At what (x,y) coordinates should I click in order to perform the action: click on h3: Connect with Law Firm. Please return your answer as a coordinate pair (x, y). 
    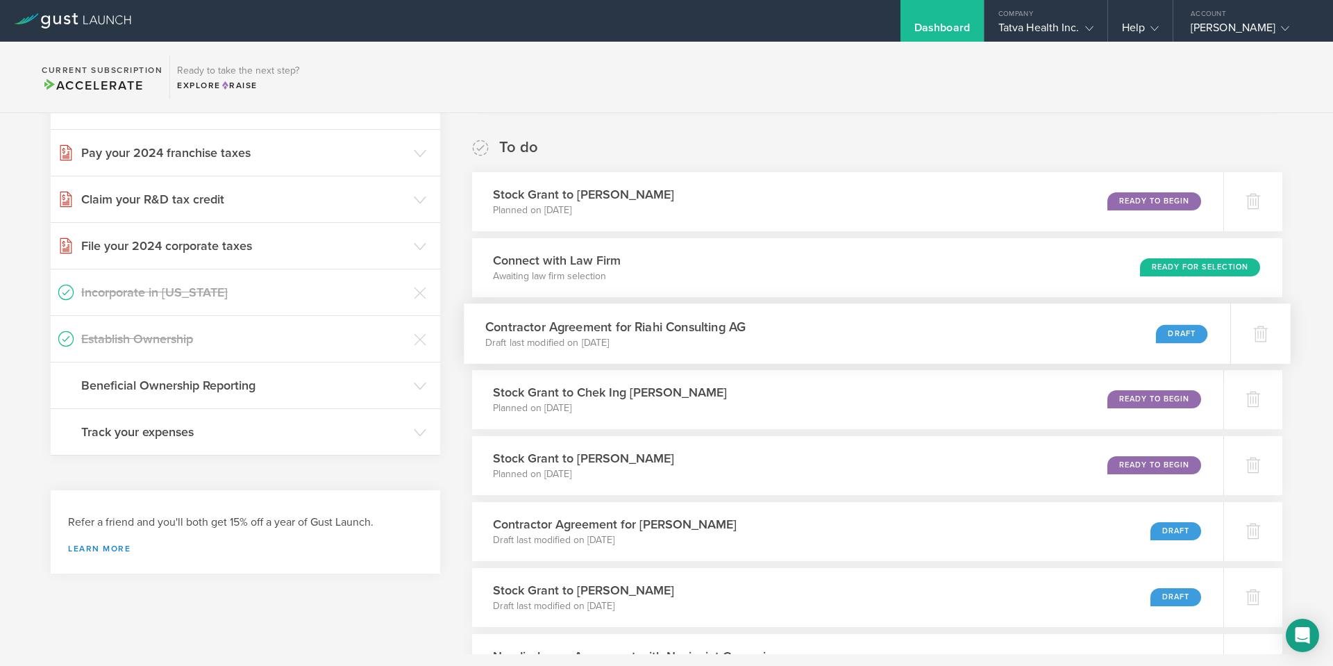
    Looking at the image, I should click on (557, 260).